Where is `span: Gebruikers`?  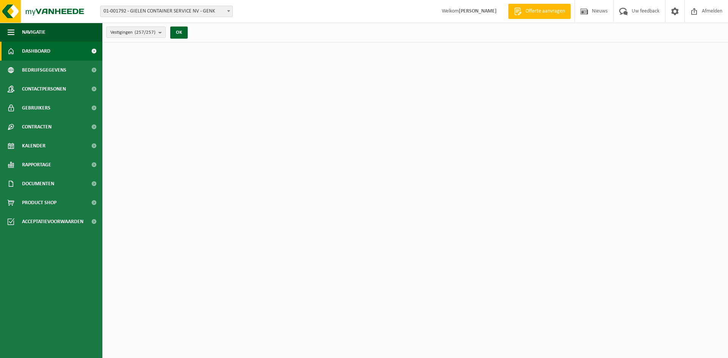
span: Gebruikers is located at coordinates (36, 108).